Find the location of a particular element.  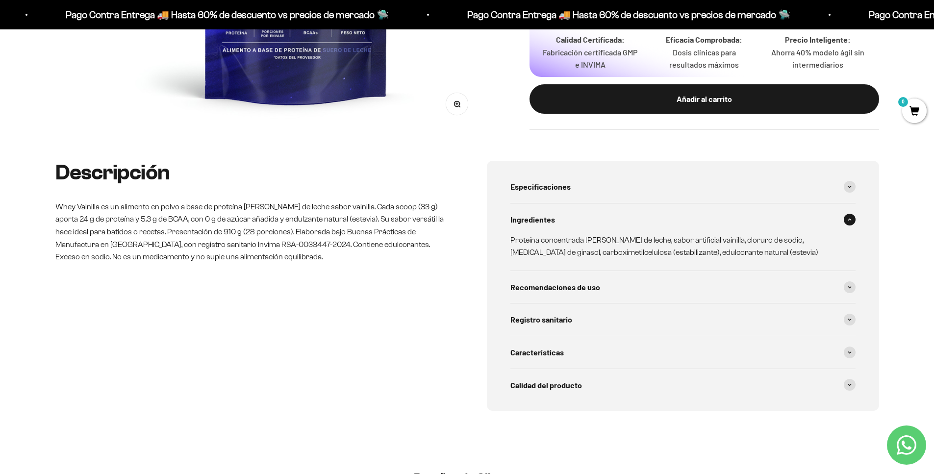

mark: 0 is located at coordinates (903, 102).